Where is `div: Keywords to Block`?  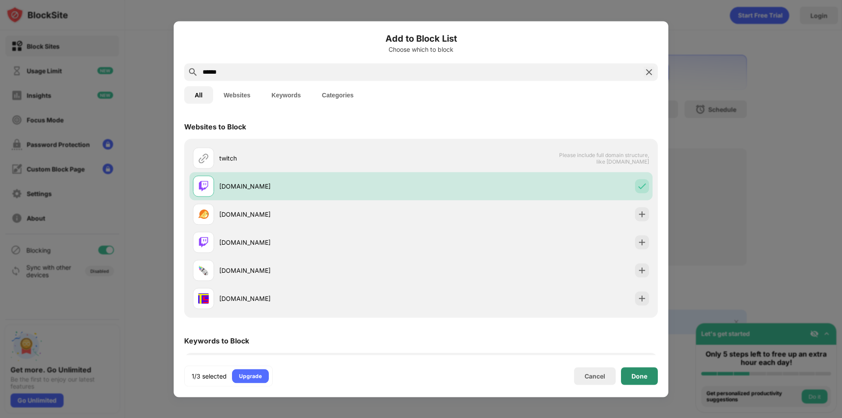
div: Keywords to Block is located at coordinates (217, 340).